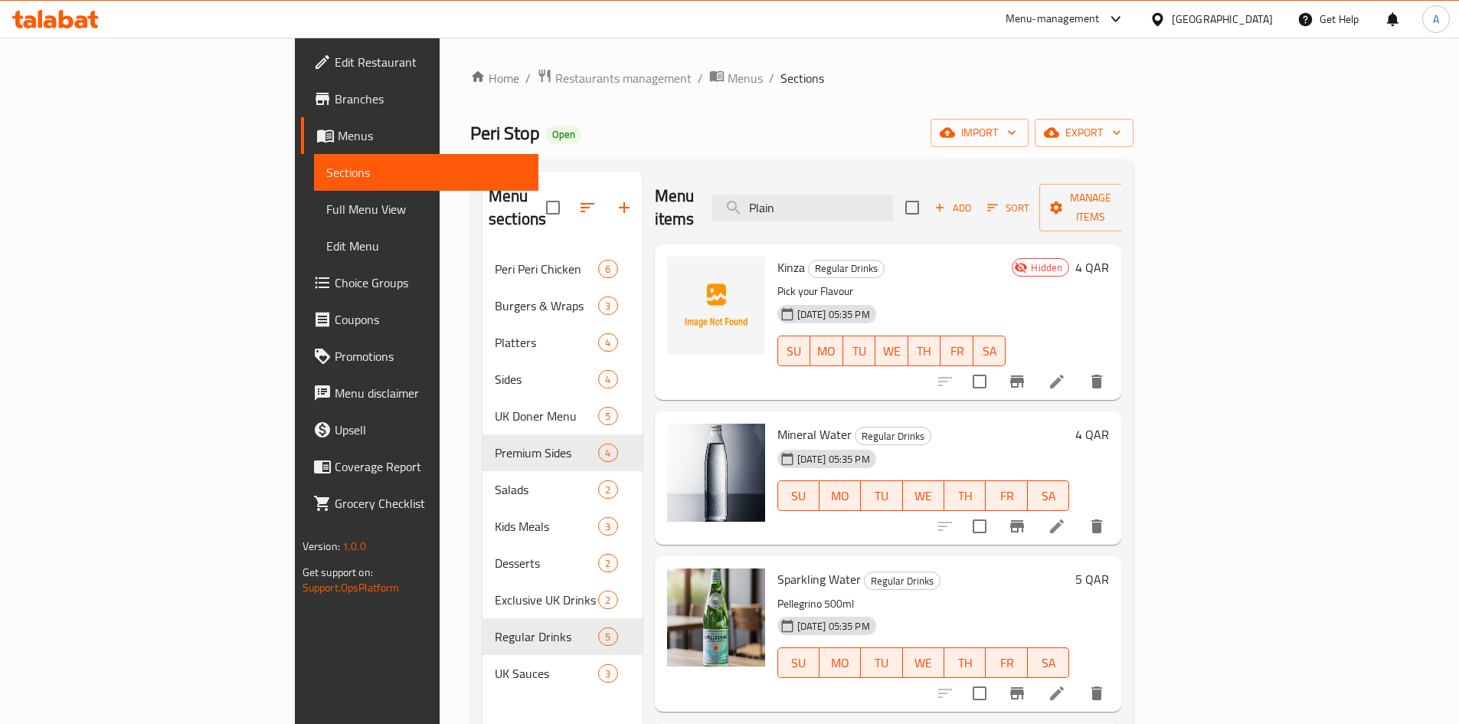  Describe the element at coordinates (430, 99) in the screenshot. I see `span: Branches` at that location.